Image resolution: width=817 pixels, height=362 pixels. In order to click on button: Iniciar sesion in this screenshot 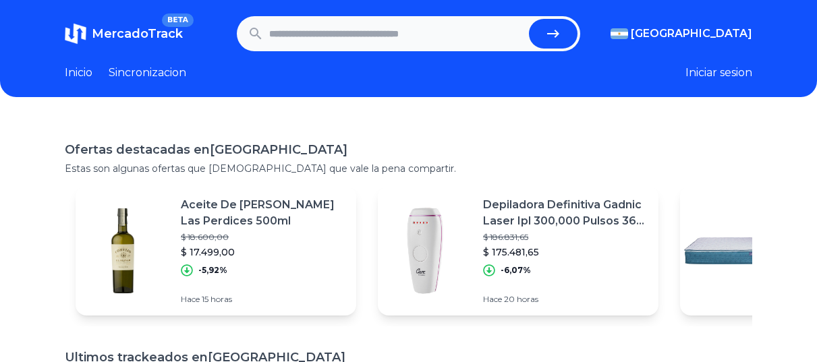, I will do `click(719, 73)`.